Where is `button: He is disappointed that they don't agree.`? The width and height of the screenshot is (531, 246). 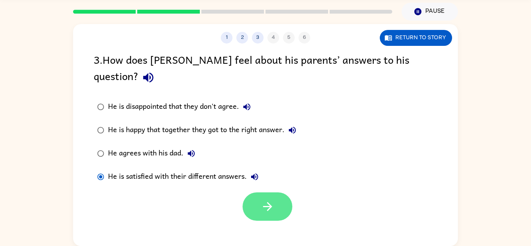
button: He is disappointed that they don't agree. is located at coordinates (247, 107).